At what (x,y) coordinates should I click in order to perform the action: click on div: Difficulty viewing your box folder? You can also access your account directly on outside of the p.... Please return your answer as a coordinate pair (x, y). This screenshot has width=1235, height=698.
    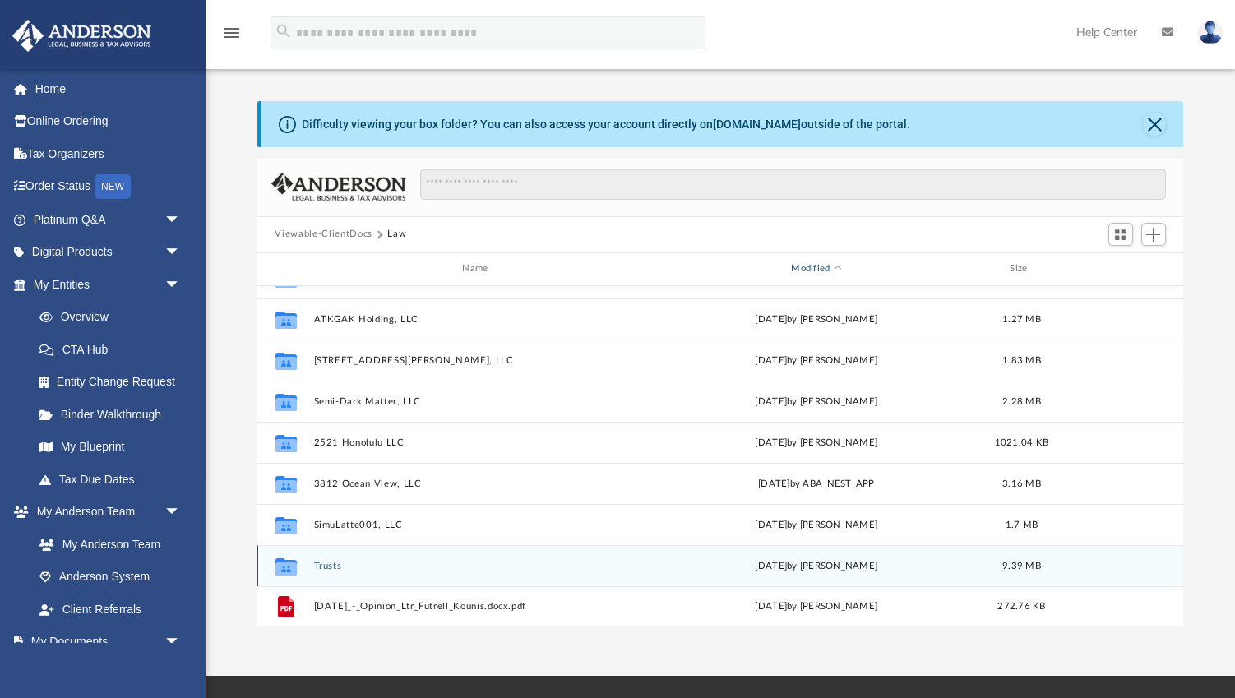
    Looking at the image, I should click on (606, 124).